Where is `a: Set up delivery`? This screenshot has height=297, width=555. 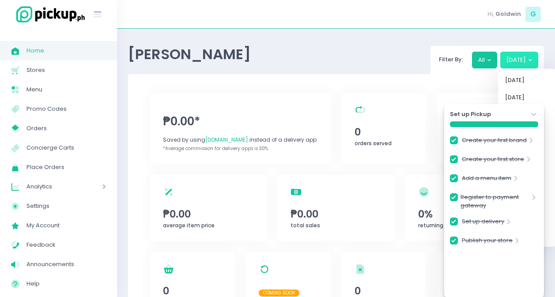 a: Set up delivery is located at coordinates (483, 223).